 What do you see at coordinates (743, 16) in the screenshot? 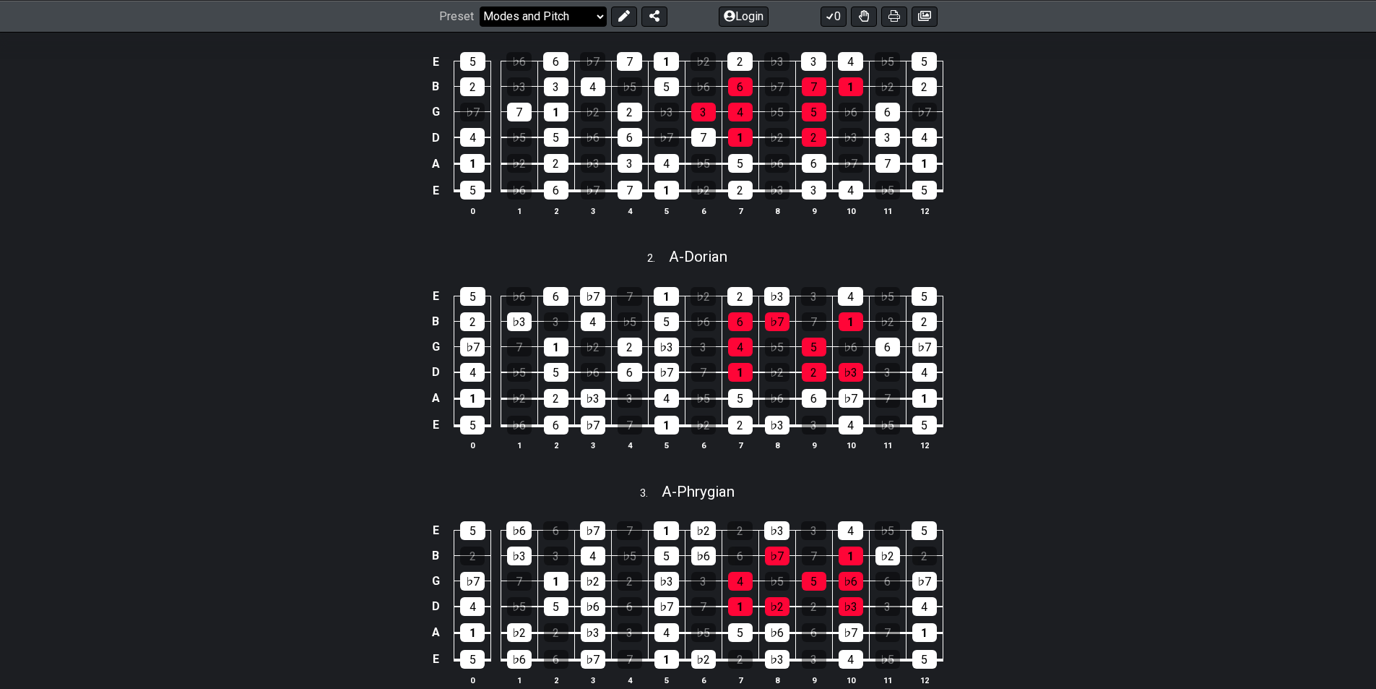
I see `button: Login` at bounding box center [743, 16].